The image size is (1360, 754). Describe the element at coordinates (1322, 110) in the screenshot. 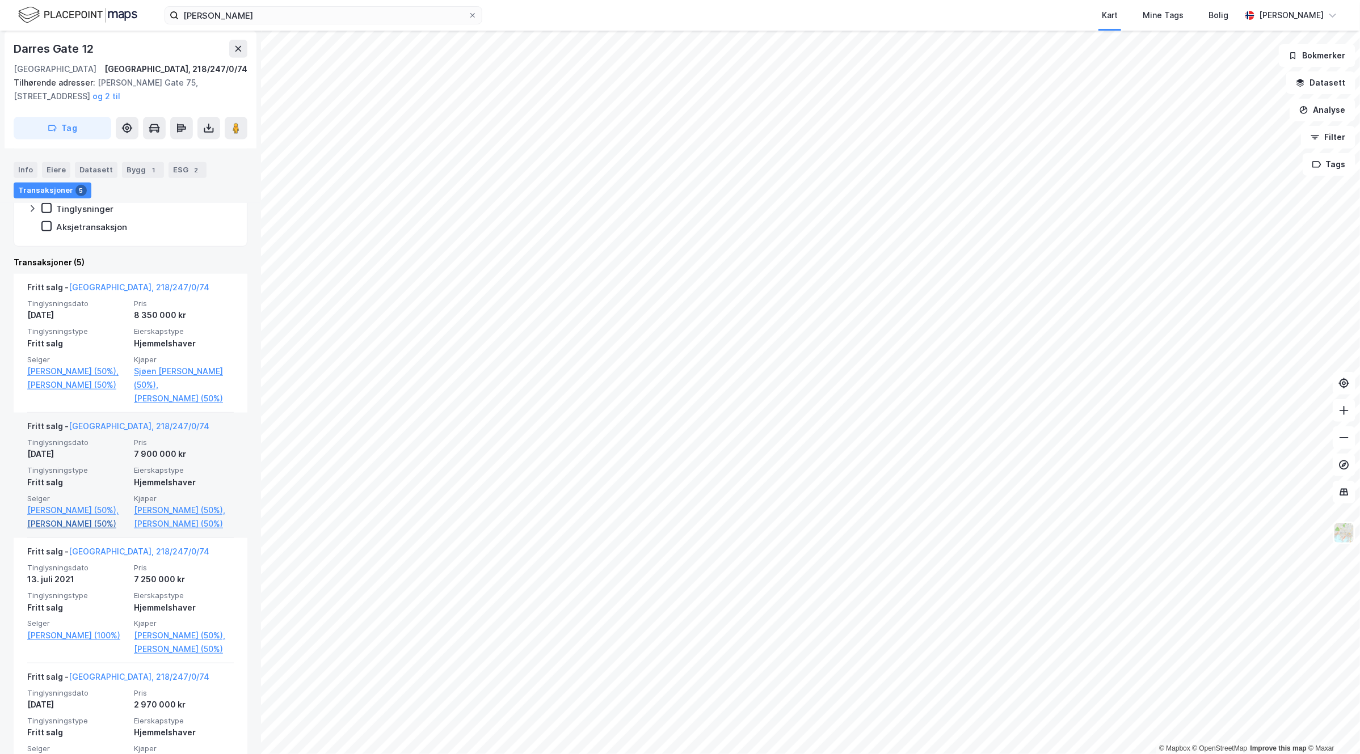

I see `button: Analyse` at that location.